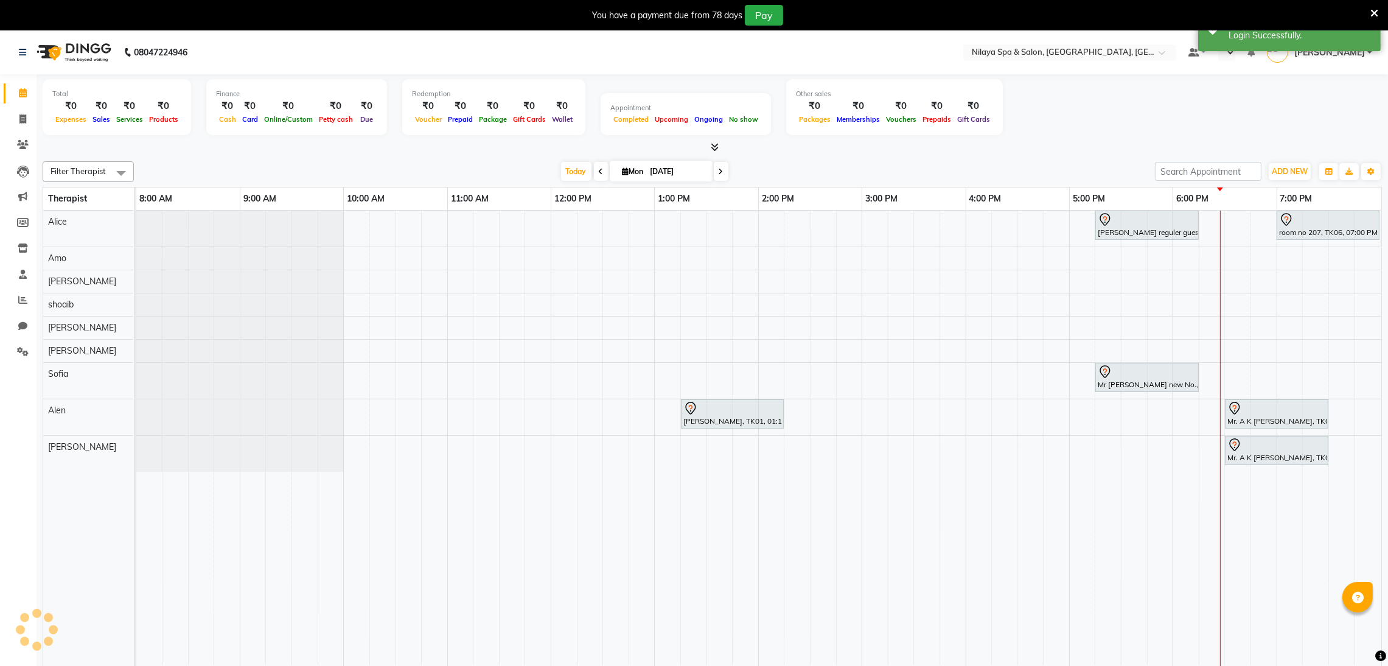 The image size is (1388, 666). Describe the element at coordinates (1208, 171) in the screenshot. I see `input: Search Appointment` at that location.